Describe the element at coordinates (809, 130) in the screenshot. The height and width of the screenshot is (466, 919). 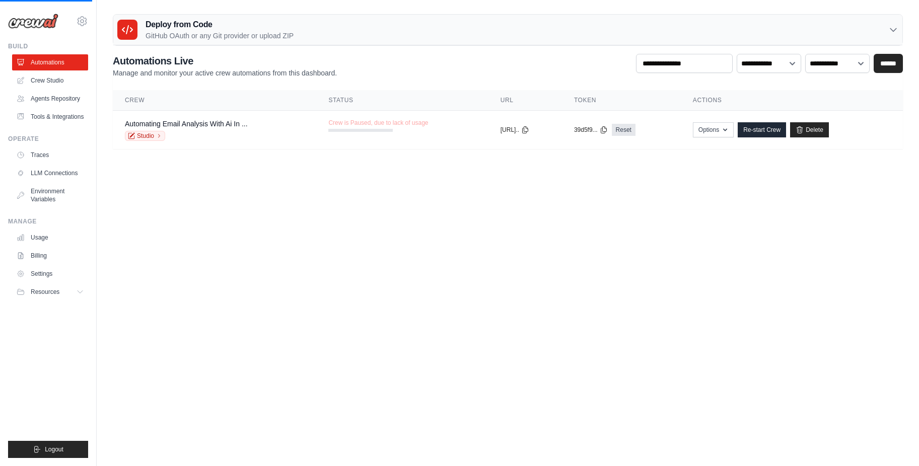
I see `a: Delete` at that location.